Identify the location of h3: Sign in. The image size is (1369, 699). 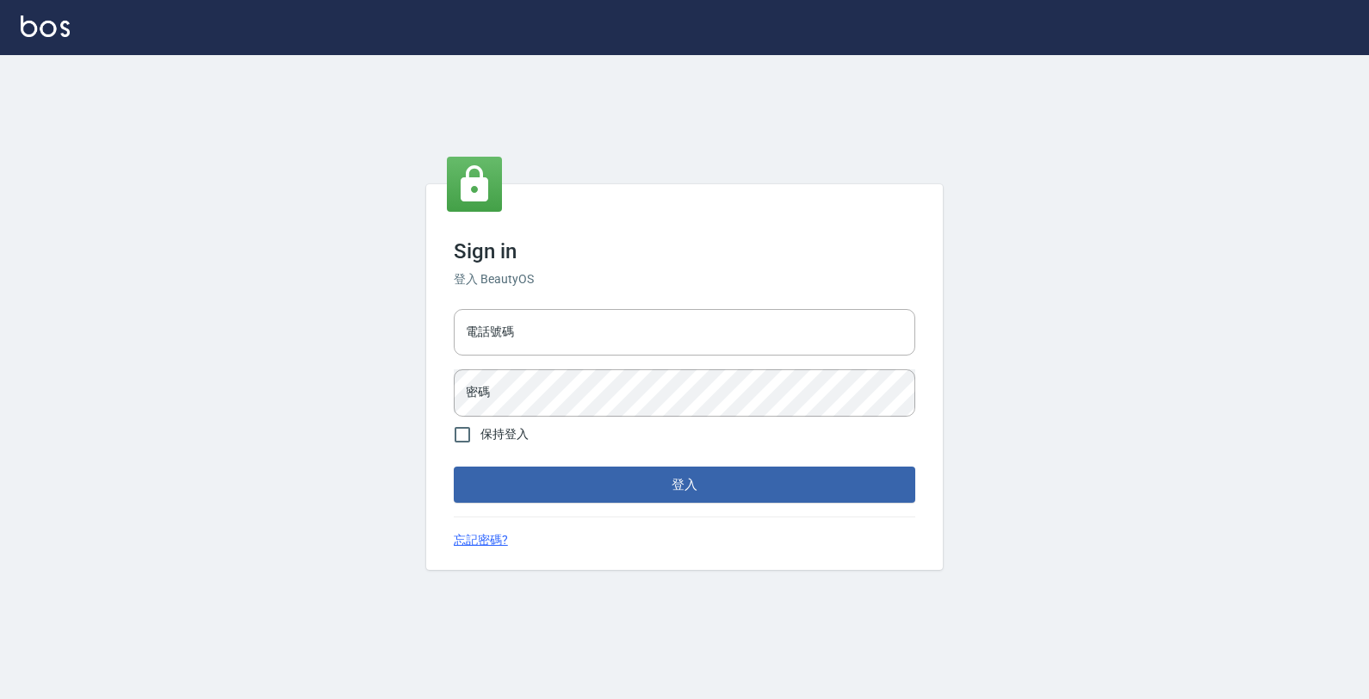
(685, 251).